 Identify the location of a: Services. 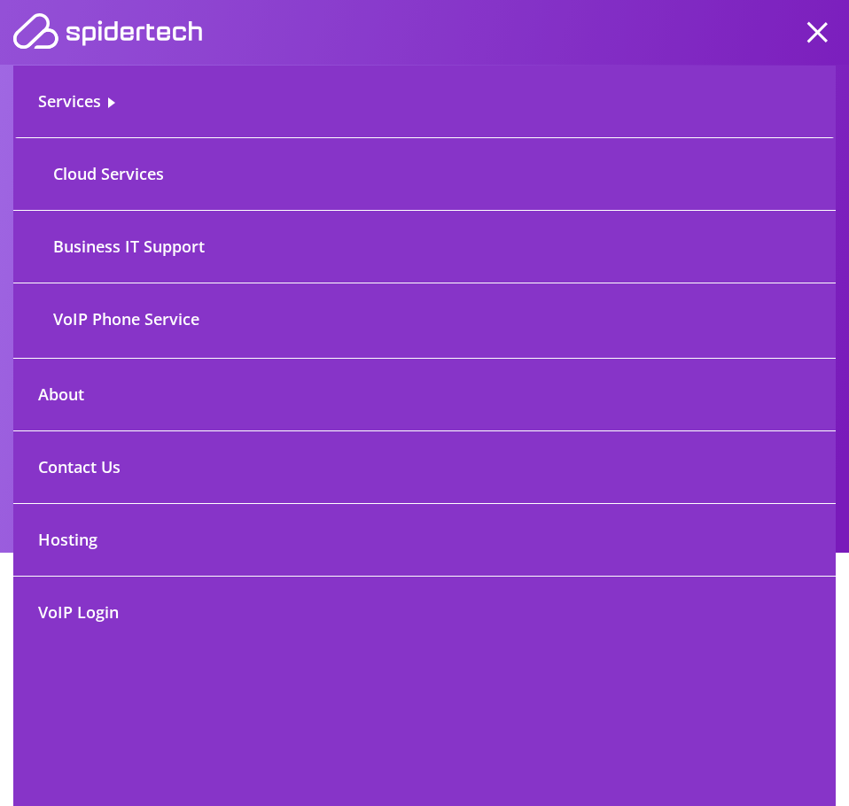
(425, 101).